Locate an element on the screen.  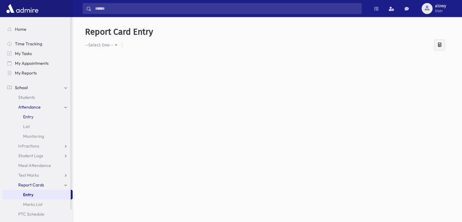
span: alowy is located at coordinates (440, 6).